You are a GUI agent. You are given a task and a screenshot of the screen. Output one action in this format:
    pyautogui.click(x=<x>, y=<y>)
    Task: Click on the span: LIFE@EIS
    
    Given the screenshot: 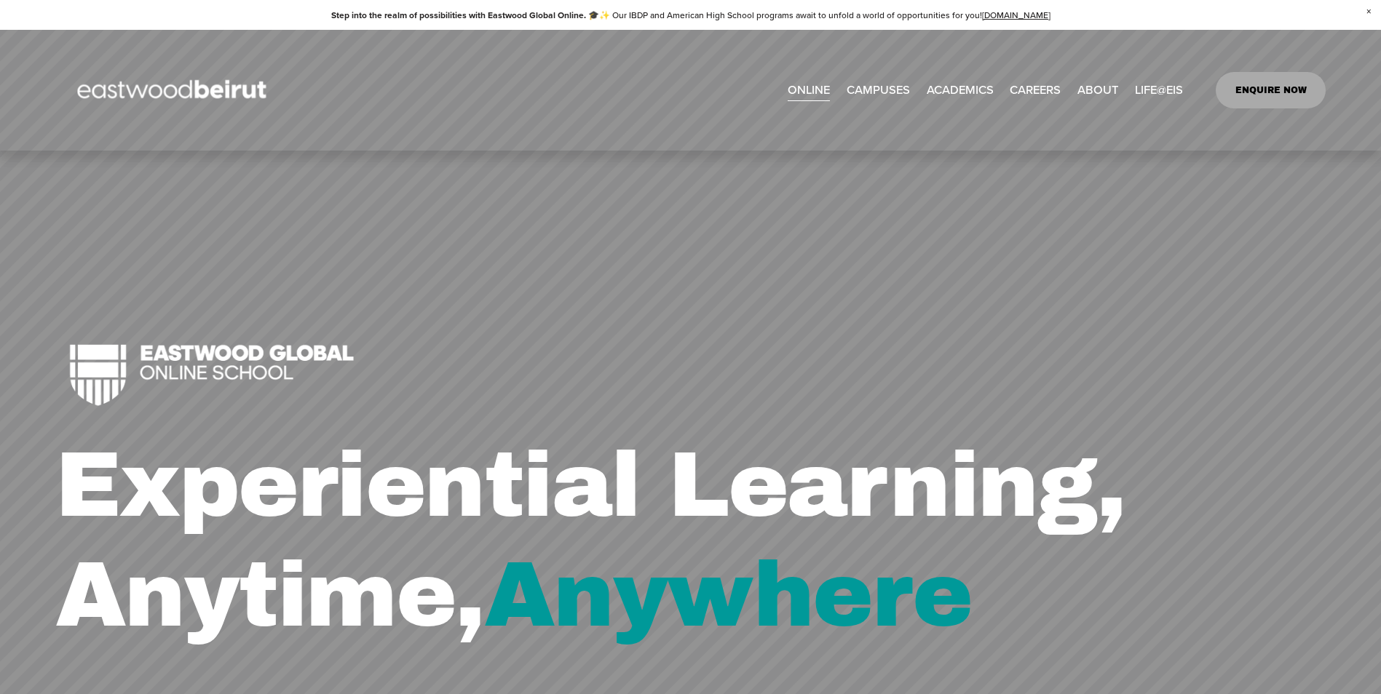 What is the action you would take?
    pyautogui.click(x=1159, y=90)
    